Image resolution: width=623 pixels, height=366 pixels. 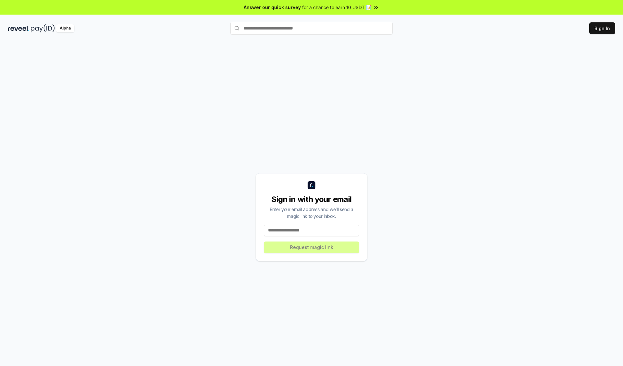 I want to click on span: Answer our quick survey, so click(x=272, y=7).